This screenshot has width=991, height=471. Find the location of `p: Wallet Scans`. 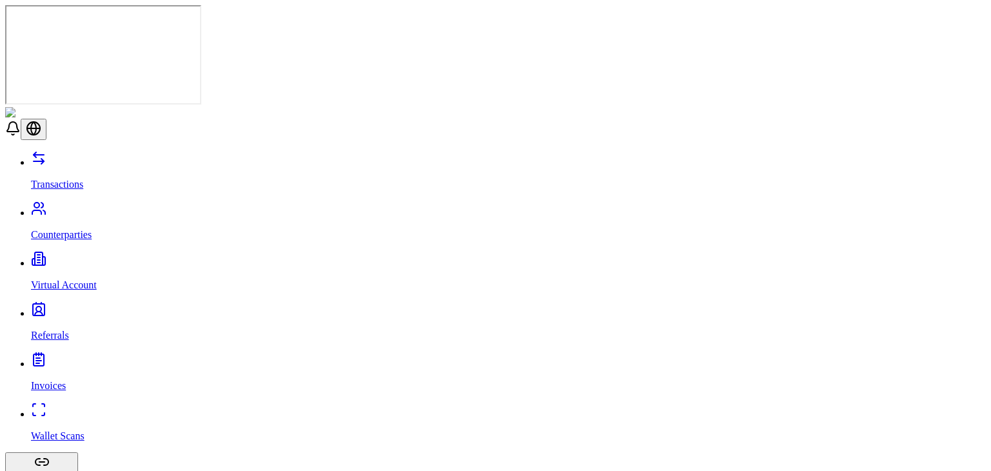

p: Wallet Scans is located at coordinates (509, 436).